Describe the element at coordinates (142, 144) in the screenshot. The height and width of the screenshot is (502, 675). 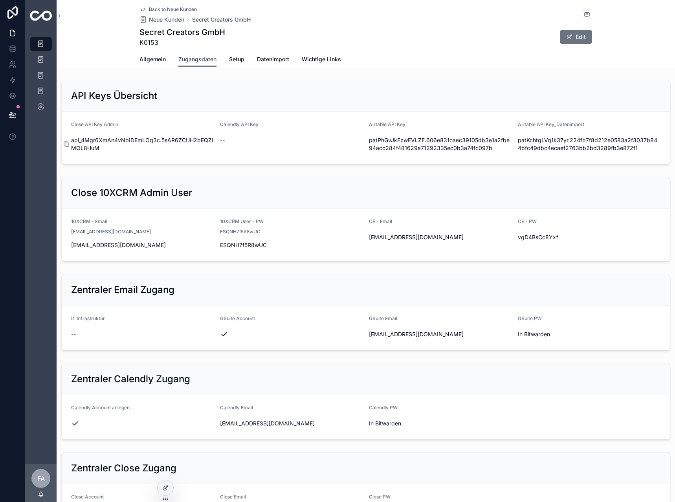
I see `span: api_4Mgr6XmAn4vNbIDEmLOq3c.5sAR6ZCUH2bEQZIMOL8HuM` at that location.